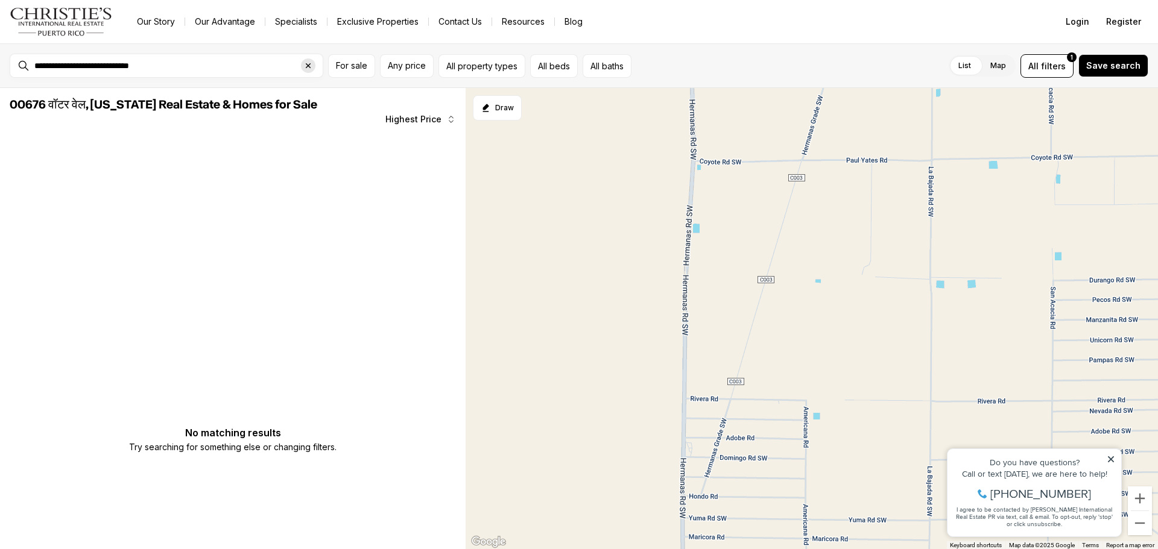 This screenshot has width=1158, height=549. I want to click on img: logo, so click(61, 22).